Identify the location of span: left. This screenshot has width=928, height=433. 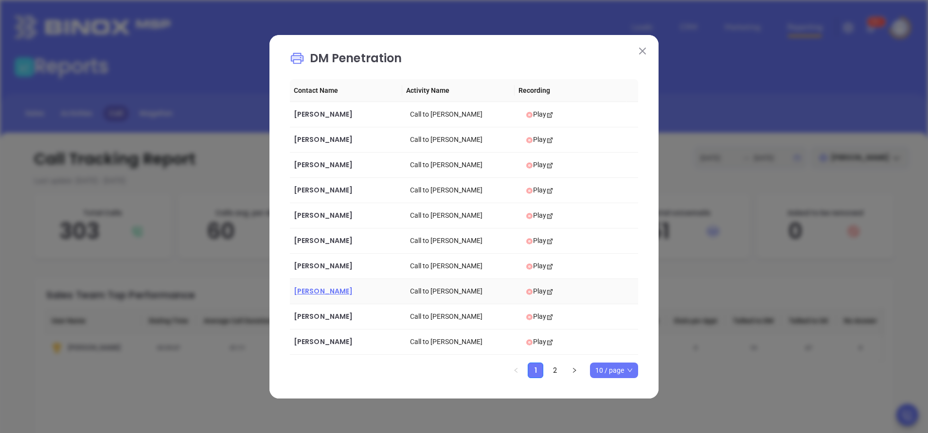
(516, 370).